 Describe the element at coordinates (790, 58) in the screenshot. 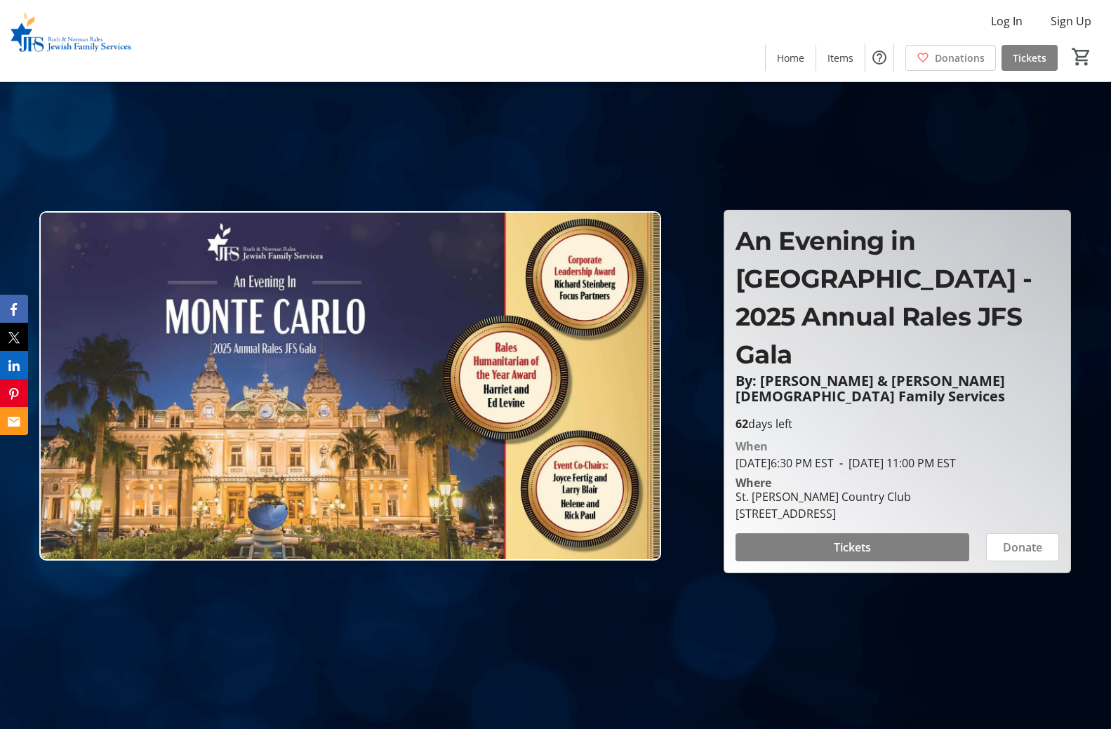

I see `span: Home` at that location.